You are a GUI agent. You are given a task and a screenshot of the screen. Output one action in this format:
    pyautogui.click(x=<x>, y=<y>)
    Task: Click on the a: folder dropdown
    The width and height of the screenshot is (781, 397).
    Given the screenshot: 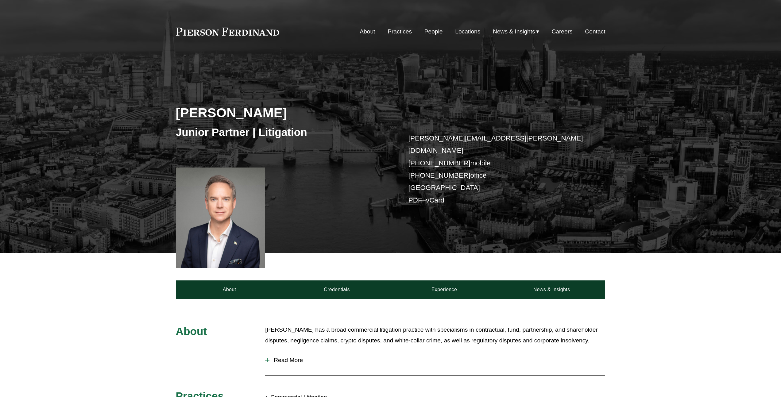 What is the action you would take?
    pyautogui.click(x=516, y=32)
    